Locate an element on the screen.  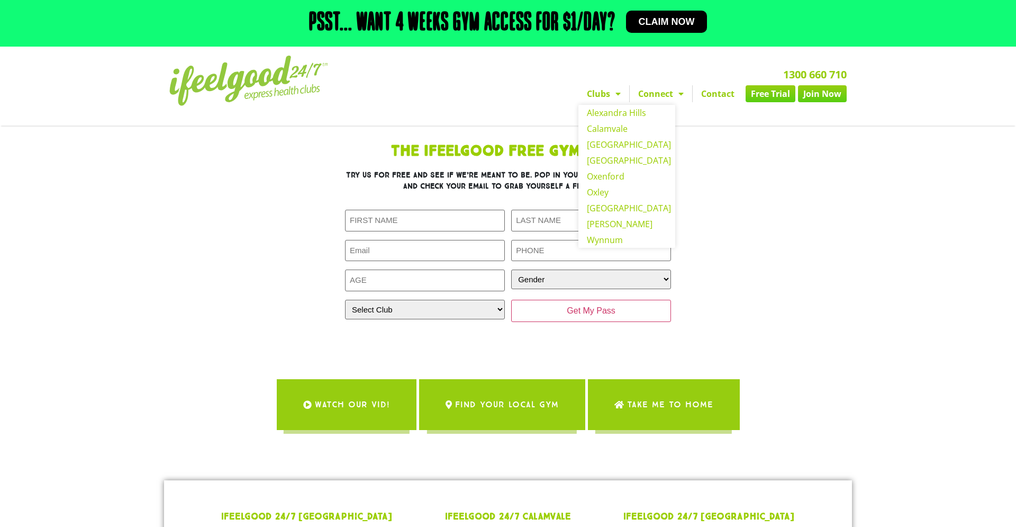
a: Clubs is located at coordinates (604, 94).